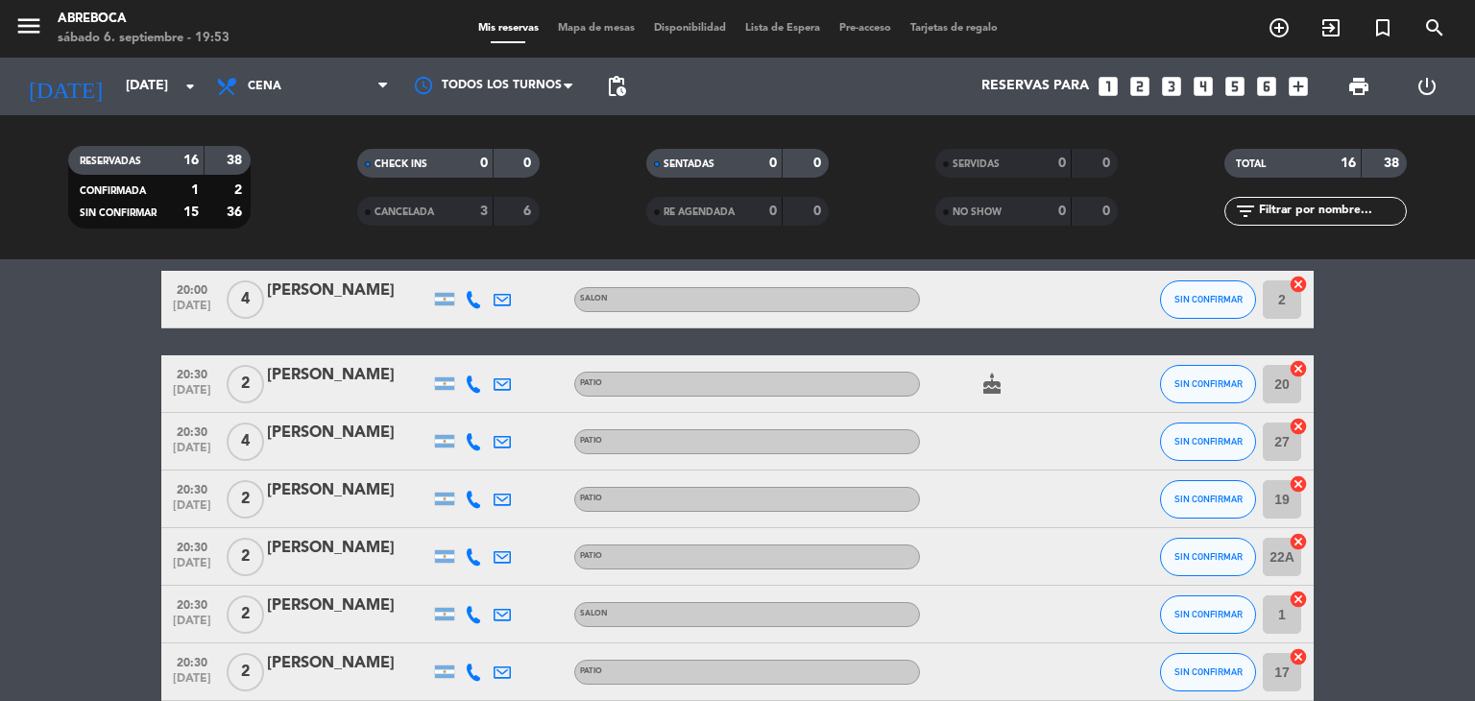 The height and width of the screenshot is (701, 1475). What do you see at coordinates (264, 86) in the screenshot?
I see `span: Cena` at bounding box center [264, 86].